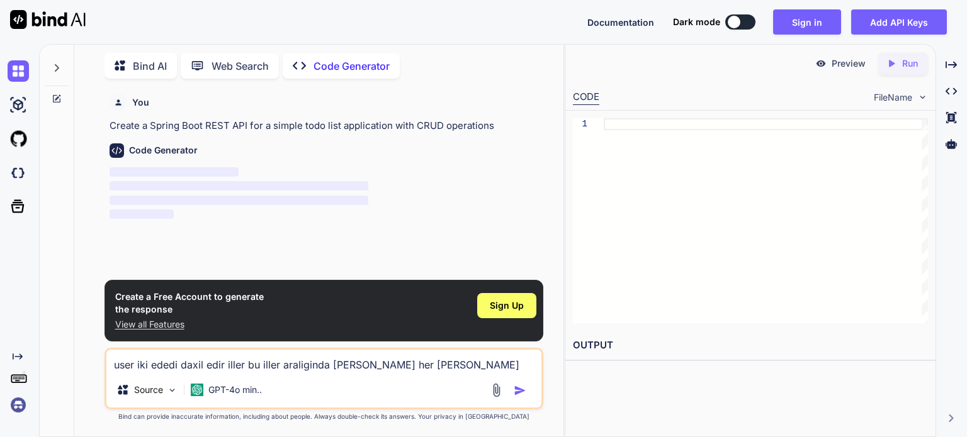  I want to click on button: Documentation, so click(621, 22).